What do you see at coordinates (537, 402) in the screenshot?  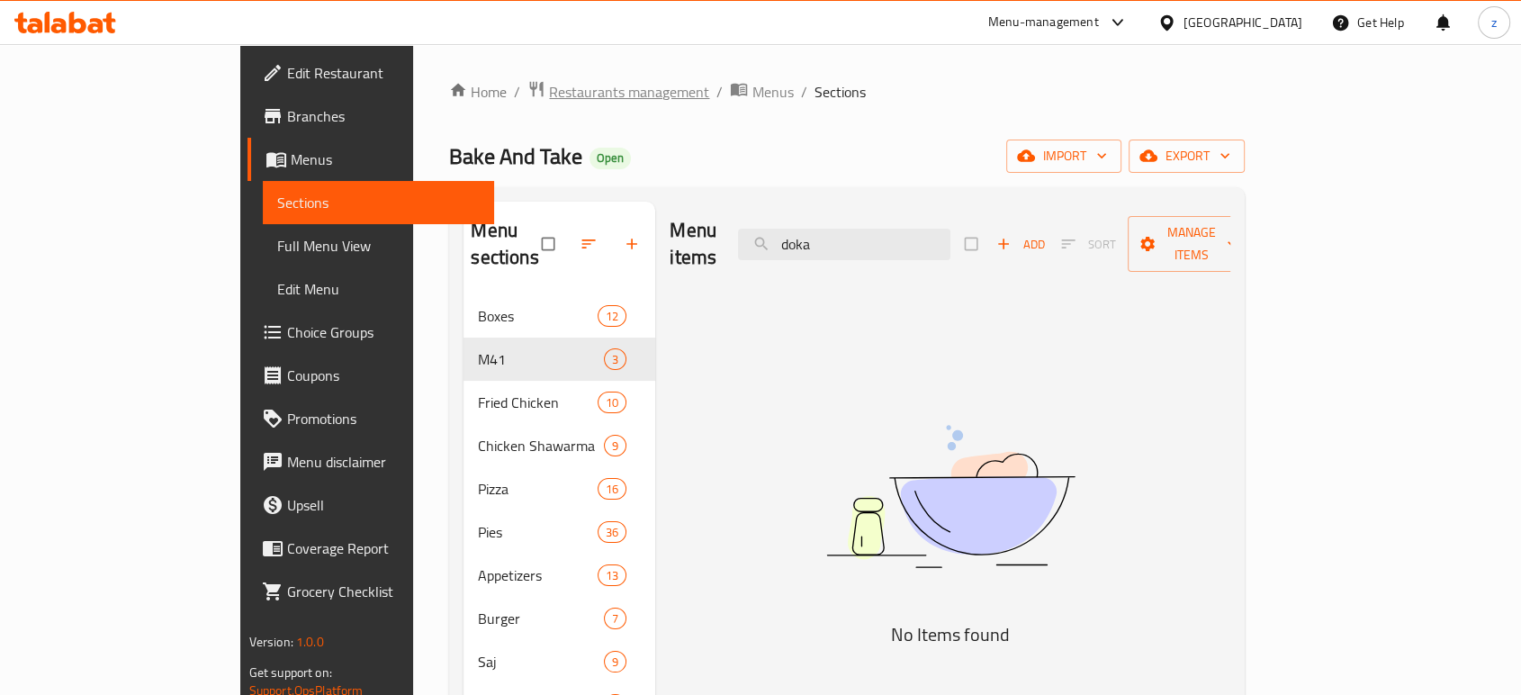 I see `span: Fried Chicken` at bounding box center [537, 402].